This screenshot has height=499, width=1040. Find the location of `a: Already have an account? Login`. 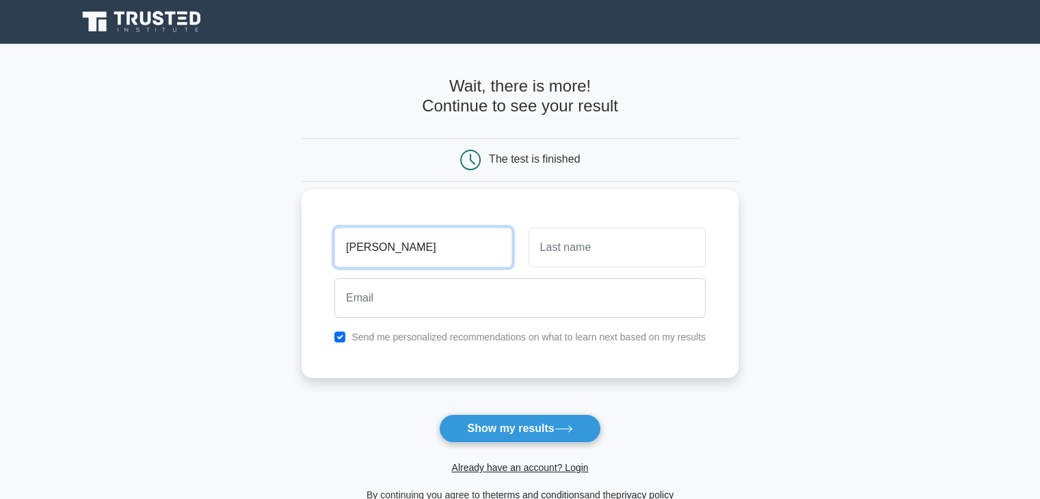

a: Already have an account? Login is located at coordinates (520, 468).